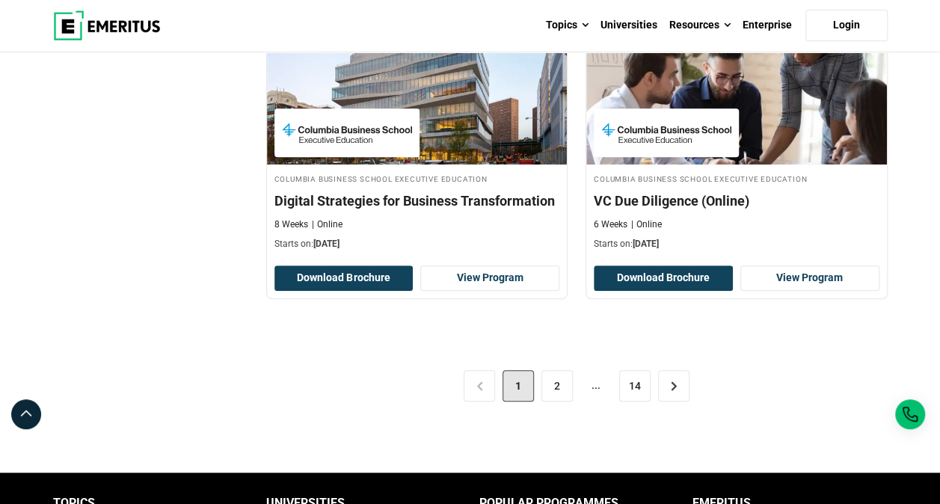 The image size is (940, 504). I want to click on a: Strategy and Innovation Course by Columbia Business School Executive Education - September 25, 20..., so click(417, 137).